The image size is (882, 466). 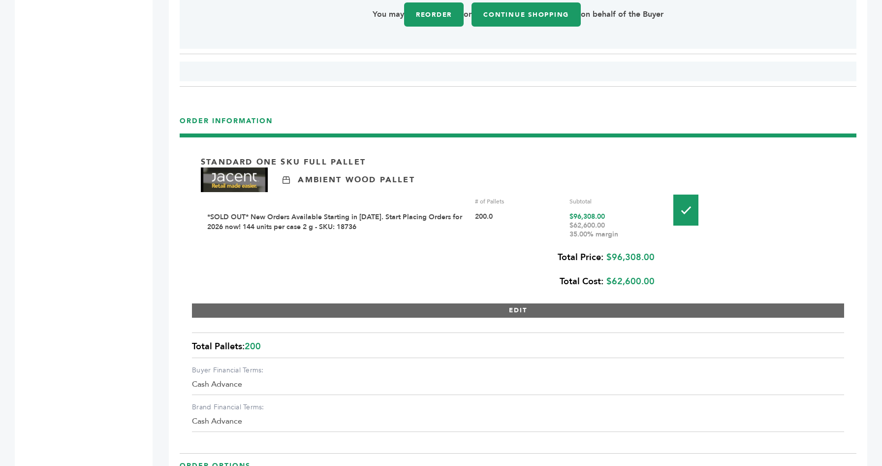 What do you see at coordinates (434, 14) in the screenshot?
I see `a: Reorder` at bounding box center [434, 14].